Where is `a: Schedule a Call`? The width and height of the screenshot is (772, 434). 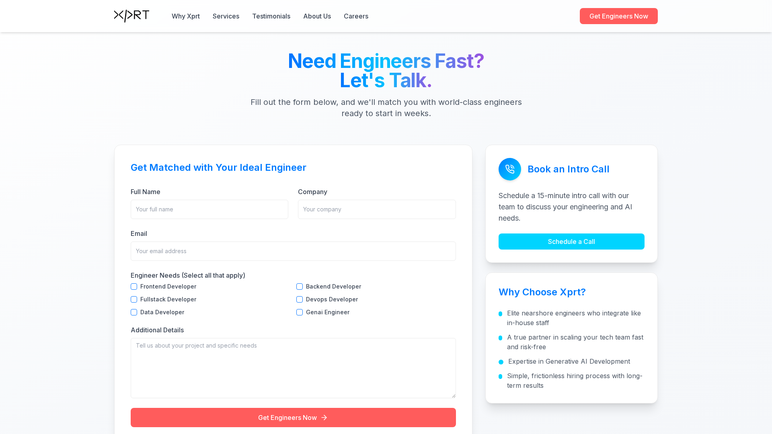 a: Schedule a Call is located at coordinates (571, 242).